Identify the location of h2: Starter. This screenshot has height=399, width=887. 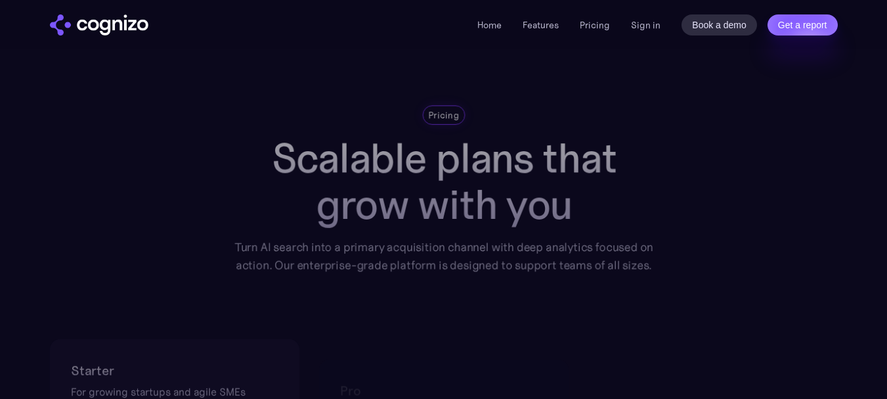
(175, 370).